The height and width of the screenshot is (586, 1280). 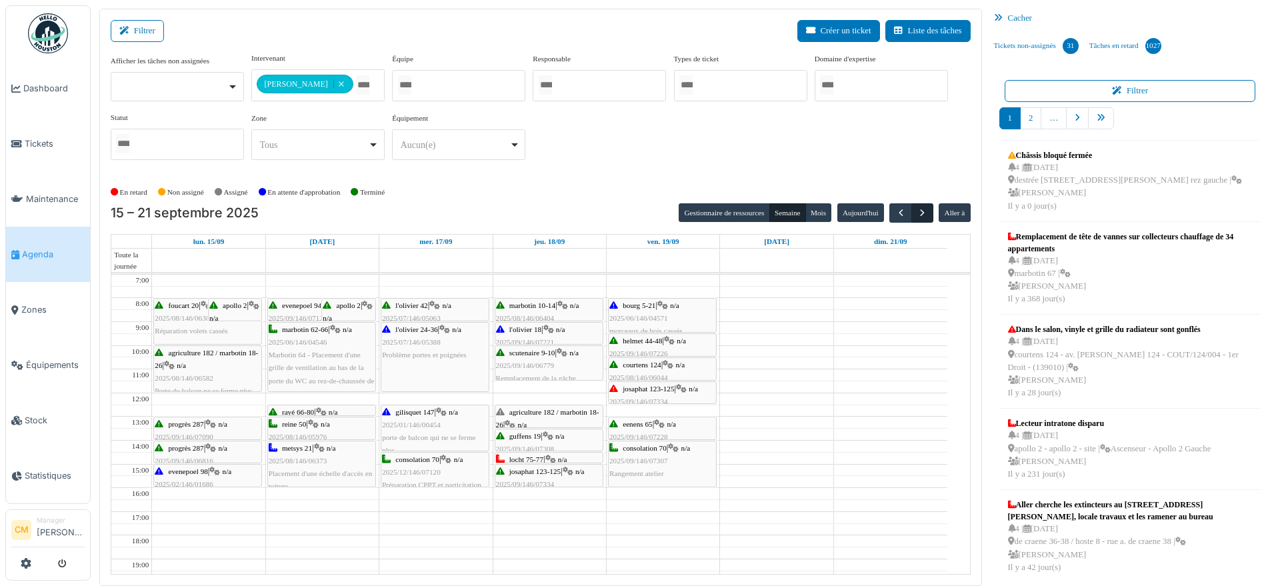 I want to click on span: 2025/09/146/06816, so click(x=184, y=461).